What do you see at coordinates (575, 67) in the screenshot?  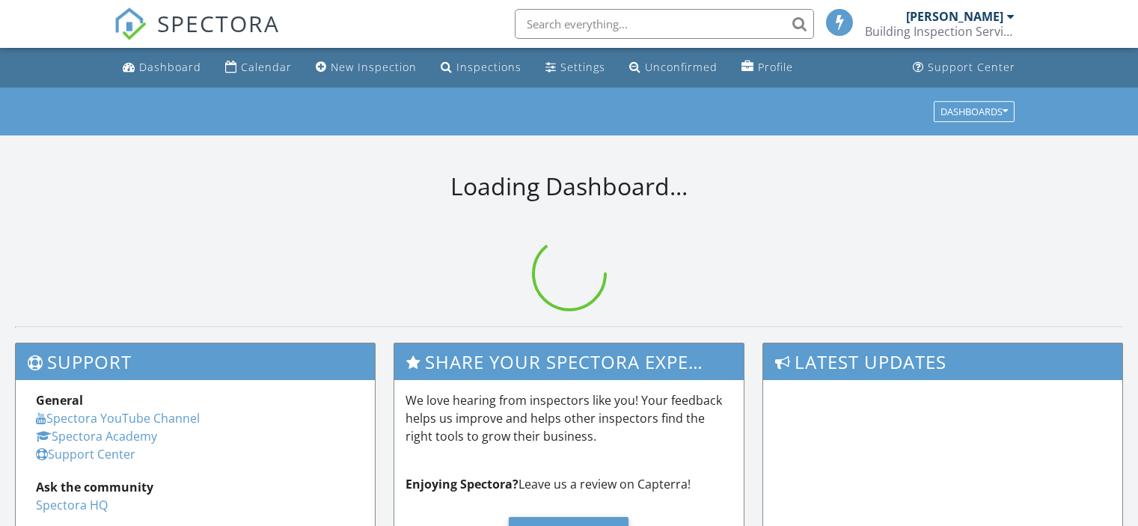 I see `a: Settings` at bounding box center [575, 67].